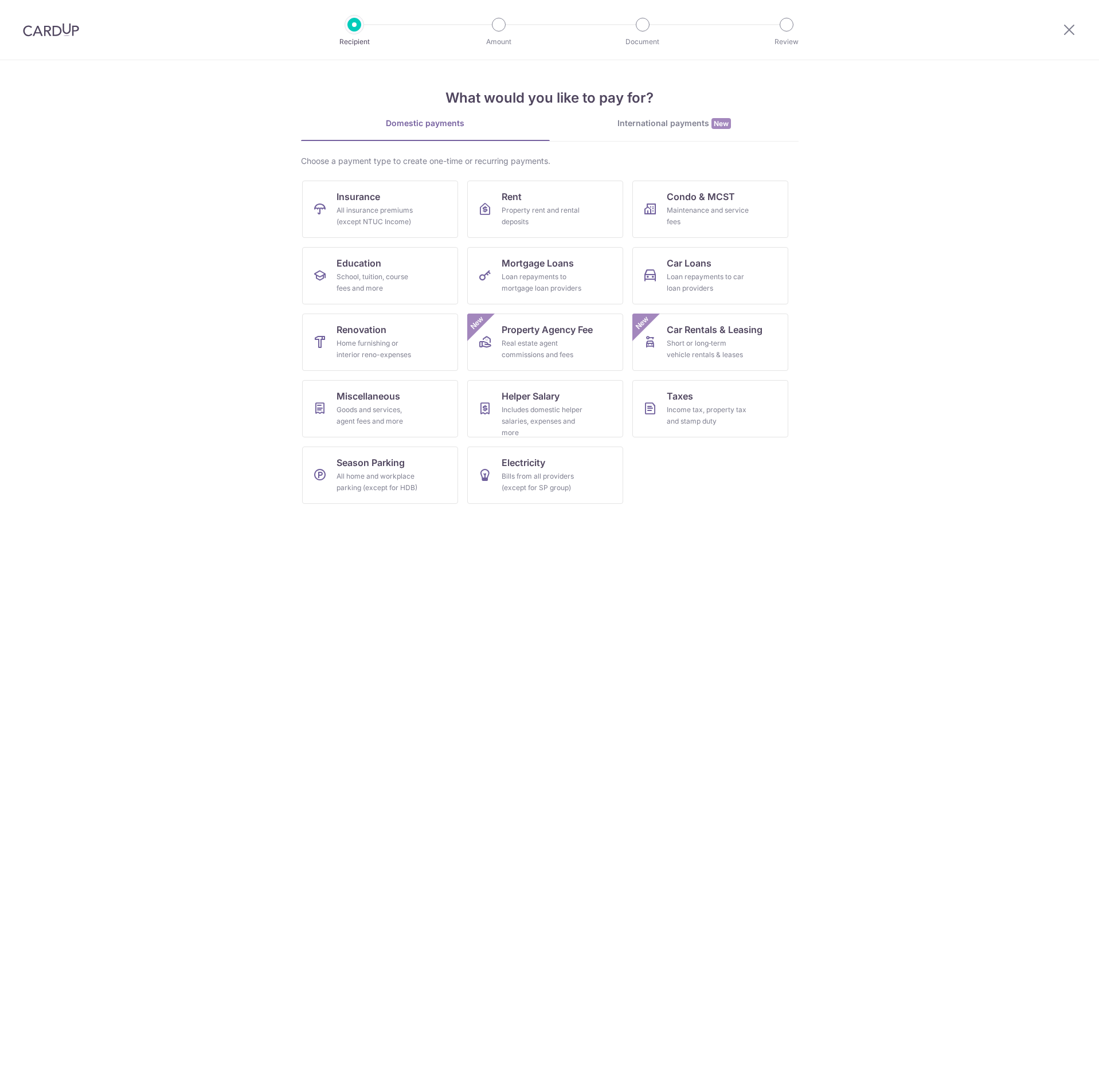  I want to click on span: Rent, so click(511, 196).